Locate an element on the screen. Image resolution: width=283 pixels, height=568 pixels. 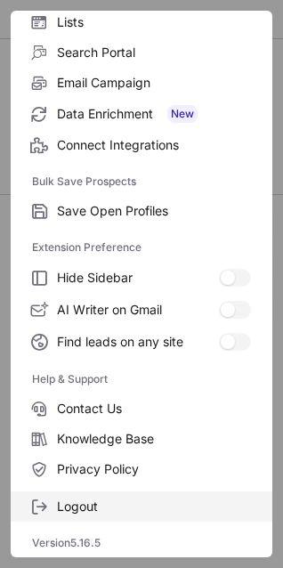
div: Version 5.16.5 is located at coordinates (142, 543).